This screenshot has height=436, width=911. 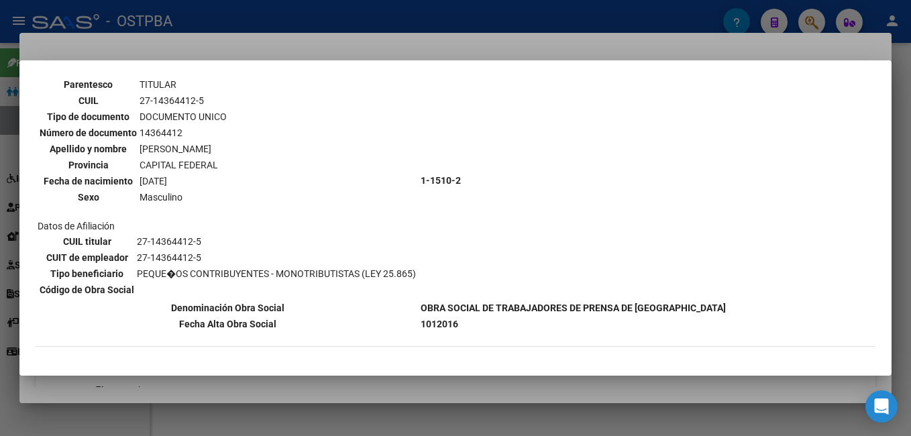 I want to click on th: Número de documento, so click(x=88, y=133).